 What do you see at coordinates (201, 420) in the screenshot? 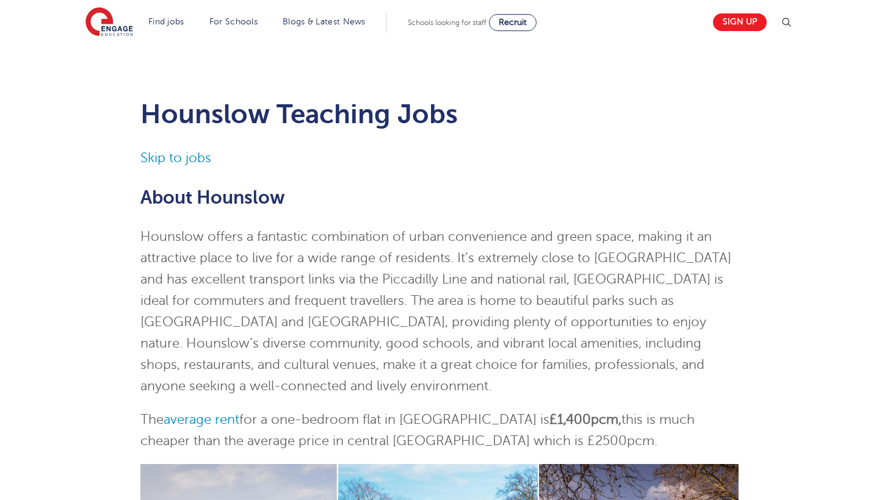
I see `a: average rent` at bounding box center [201, 420].